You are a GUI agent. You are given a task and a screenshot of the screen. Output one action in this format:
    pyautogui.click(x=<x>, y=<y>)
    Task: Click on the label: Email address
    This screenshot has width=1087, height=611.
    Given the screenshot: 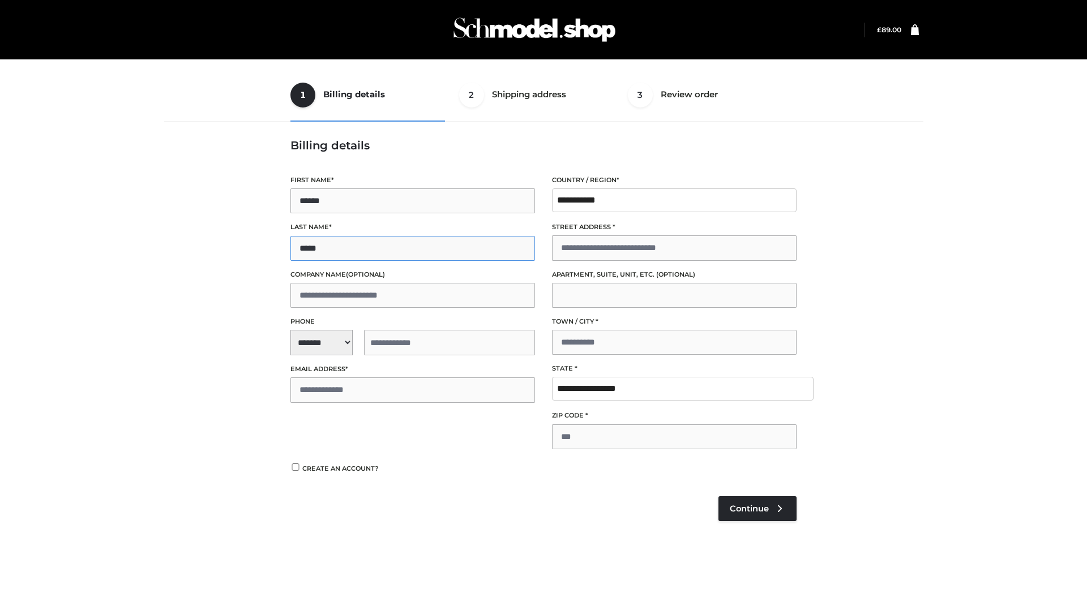 What is the action you would take?
    pyautogui.click(x=413, y=369)
    